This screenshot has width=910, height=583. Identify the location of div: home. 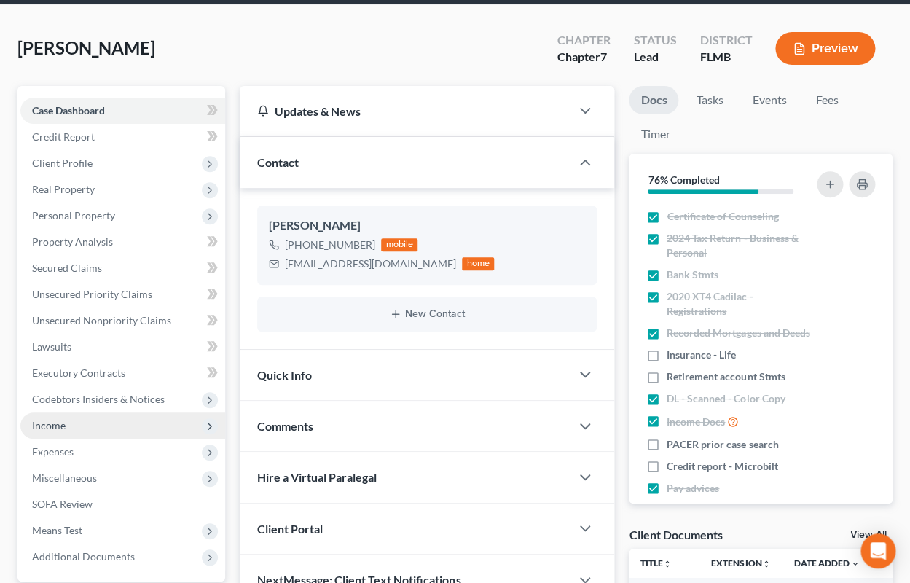
(478, 264).